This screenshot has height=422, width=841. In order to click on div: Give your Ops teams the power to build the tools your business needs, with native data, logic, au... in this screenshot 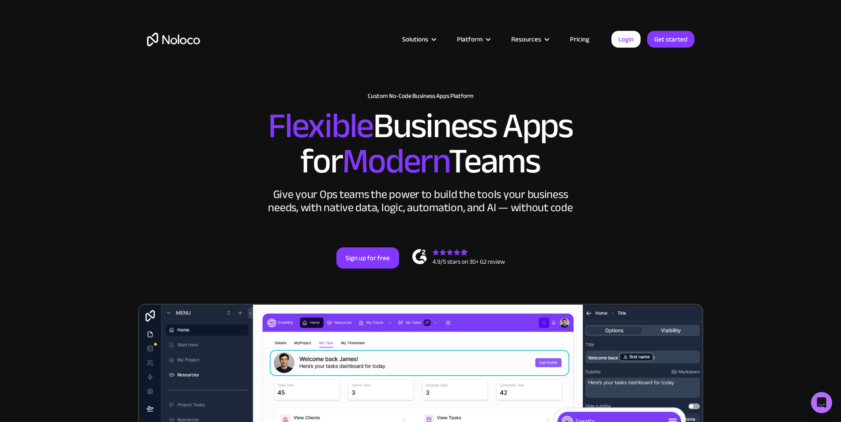, I will do `click(421, 201)`.